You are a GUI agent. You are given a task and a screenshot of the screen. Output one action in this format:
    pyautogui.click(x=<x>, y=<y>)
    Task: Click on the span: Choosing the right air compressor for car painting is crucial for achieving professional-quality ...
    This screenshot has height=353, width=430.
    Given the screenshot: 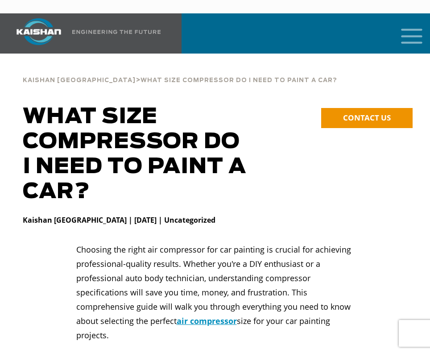 What is the action you would take?
    pyautogui.click(x=214, y=285)
    